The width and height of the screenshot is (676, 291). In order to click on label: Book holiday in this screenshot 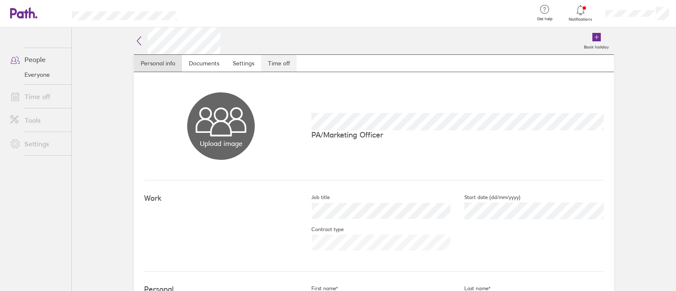, I will do `click(596, 46)`.